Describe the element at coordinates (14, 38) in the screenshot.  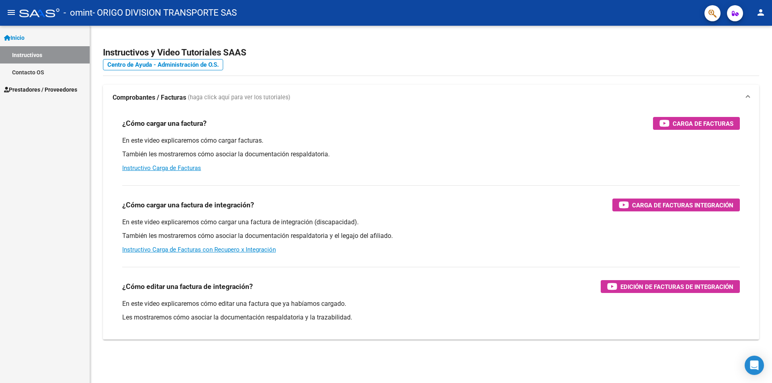
I see `span: Inicio` at that location.